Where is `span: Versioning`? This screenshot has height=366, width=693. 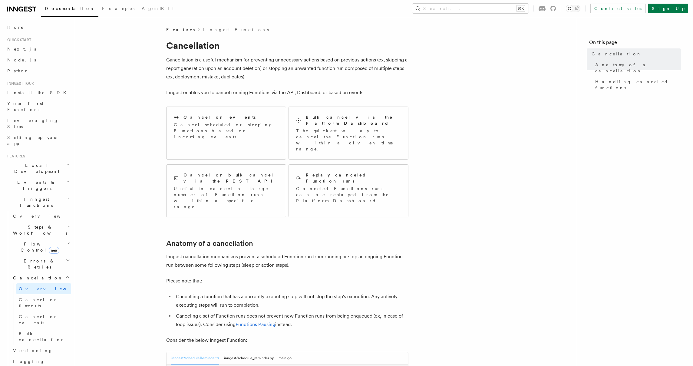 span: Versioning is located at coordinates (33, 351).